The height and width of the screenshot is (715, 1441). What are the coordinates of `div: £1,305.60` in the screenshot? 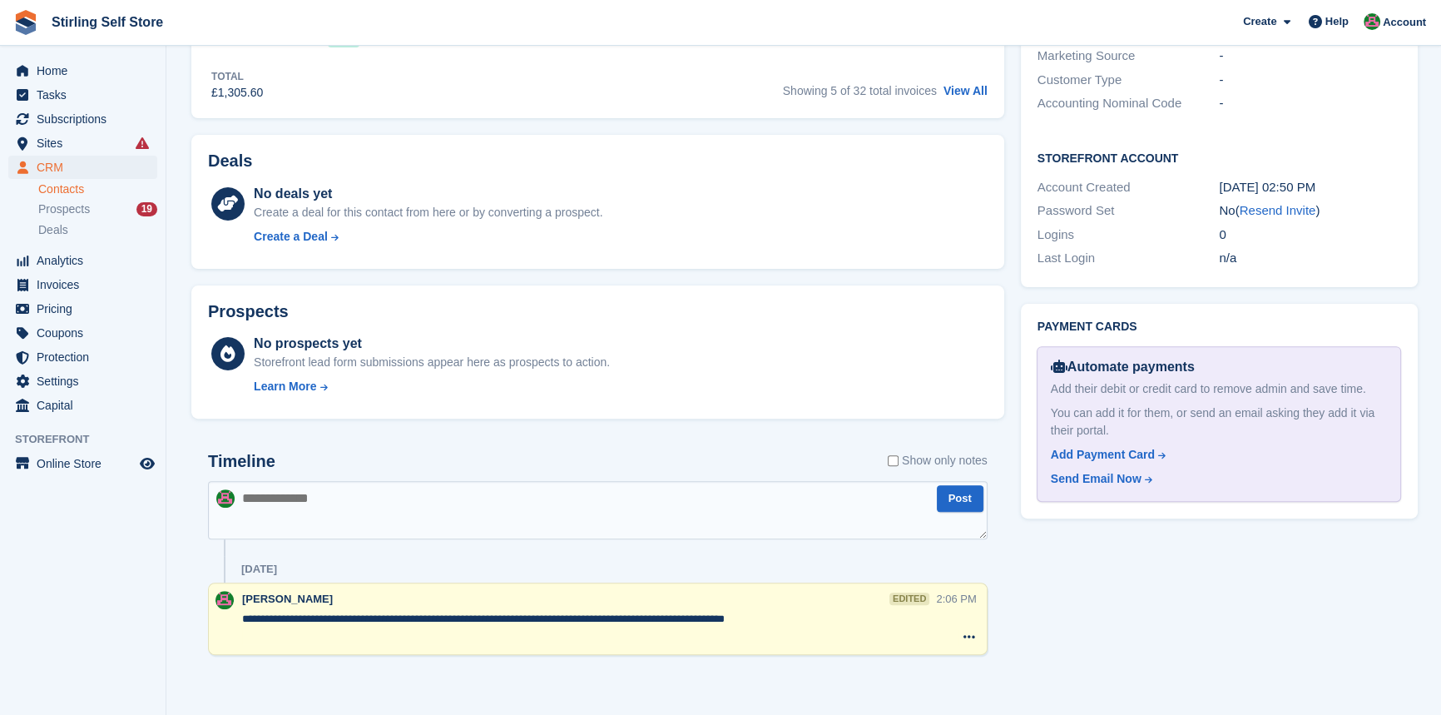 It's located at (237, 92).